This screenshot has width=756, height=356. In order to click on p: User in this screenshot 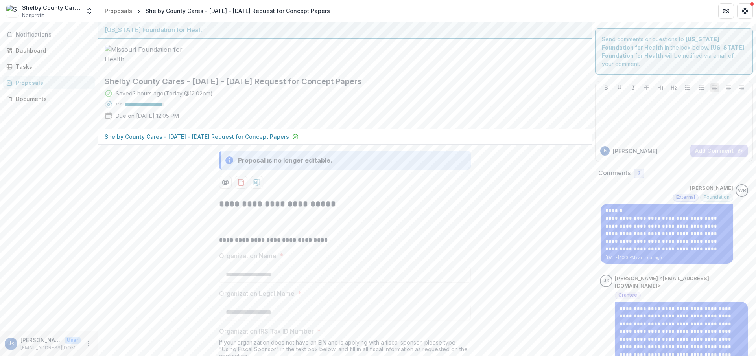, I will do `click(72, 341)`.